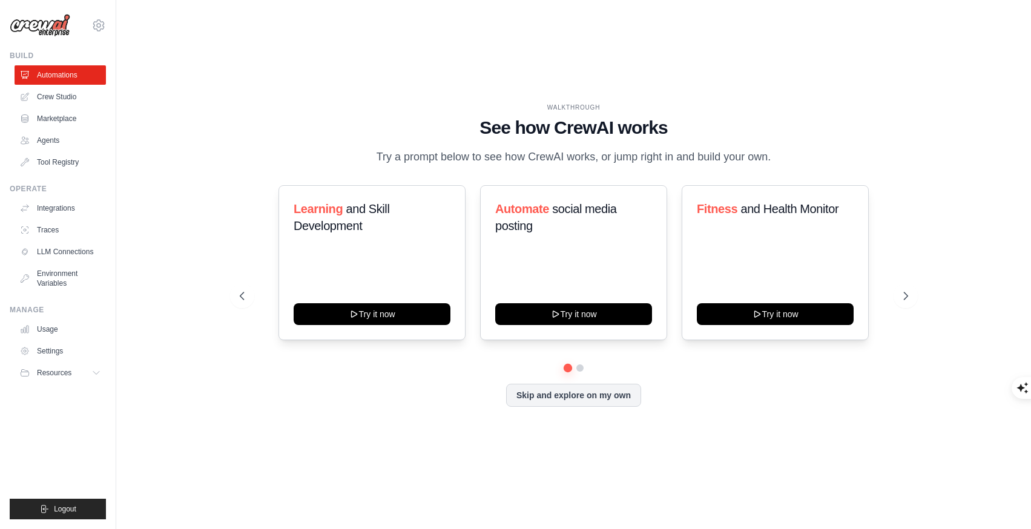  What do you see at coordinates (522, 209) in the screenshot?
I see `span: Automate` at bounding box center [522, 209].